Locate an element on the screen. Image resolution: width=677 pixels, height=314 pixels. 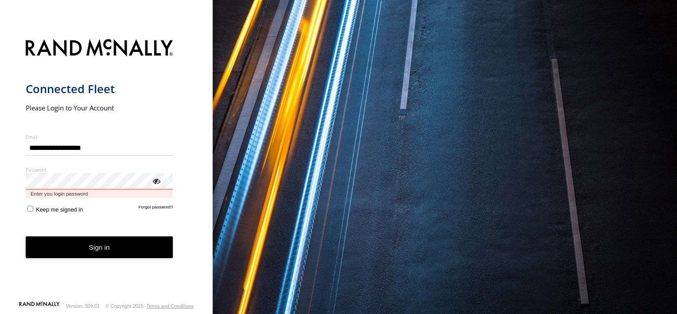
form: main is located at coordinates (106, 167).